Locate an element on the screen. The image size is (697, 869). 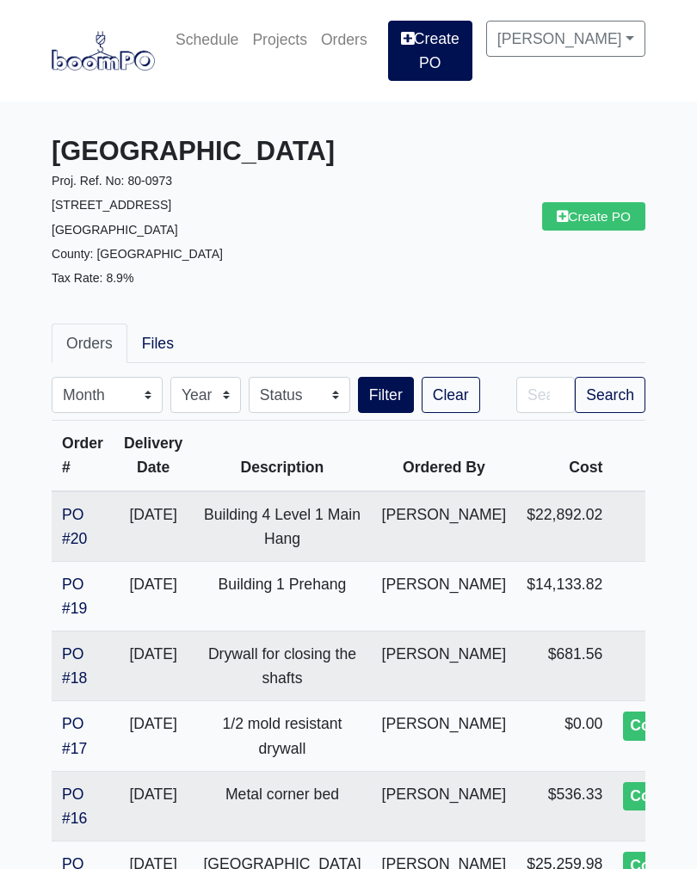
td: $681.56 is located at coordinates (564, 666).